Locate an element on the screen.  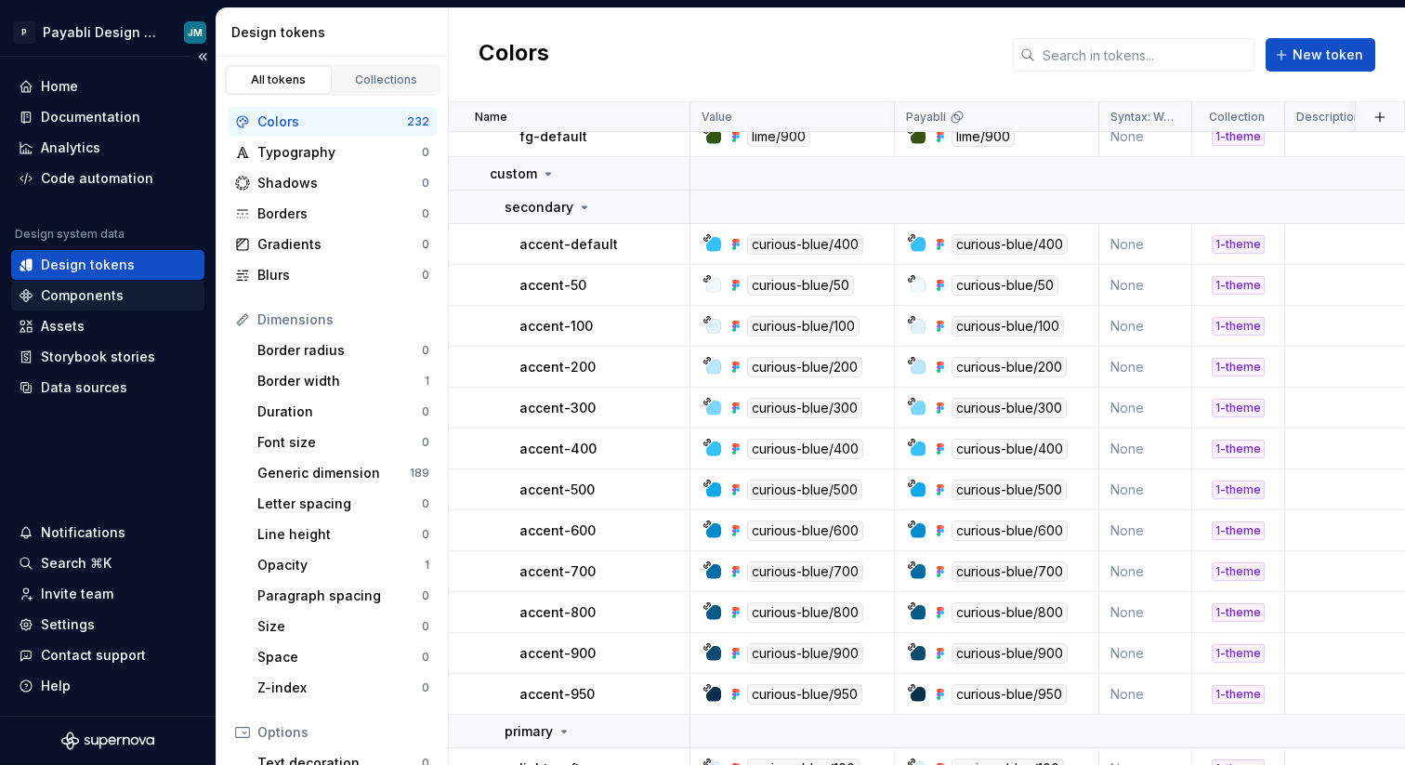
p: fg-default is located at coordinates (553, 137).